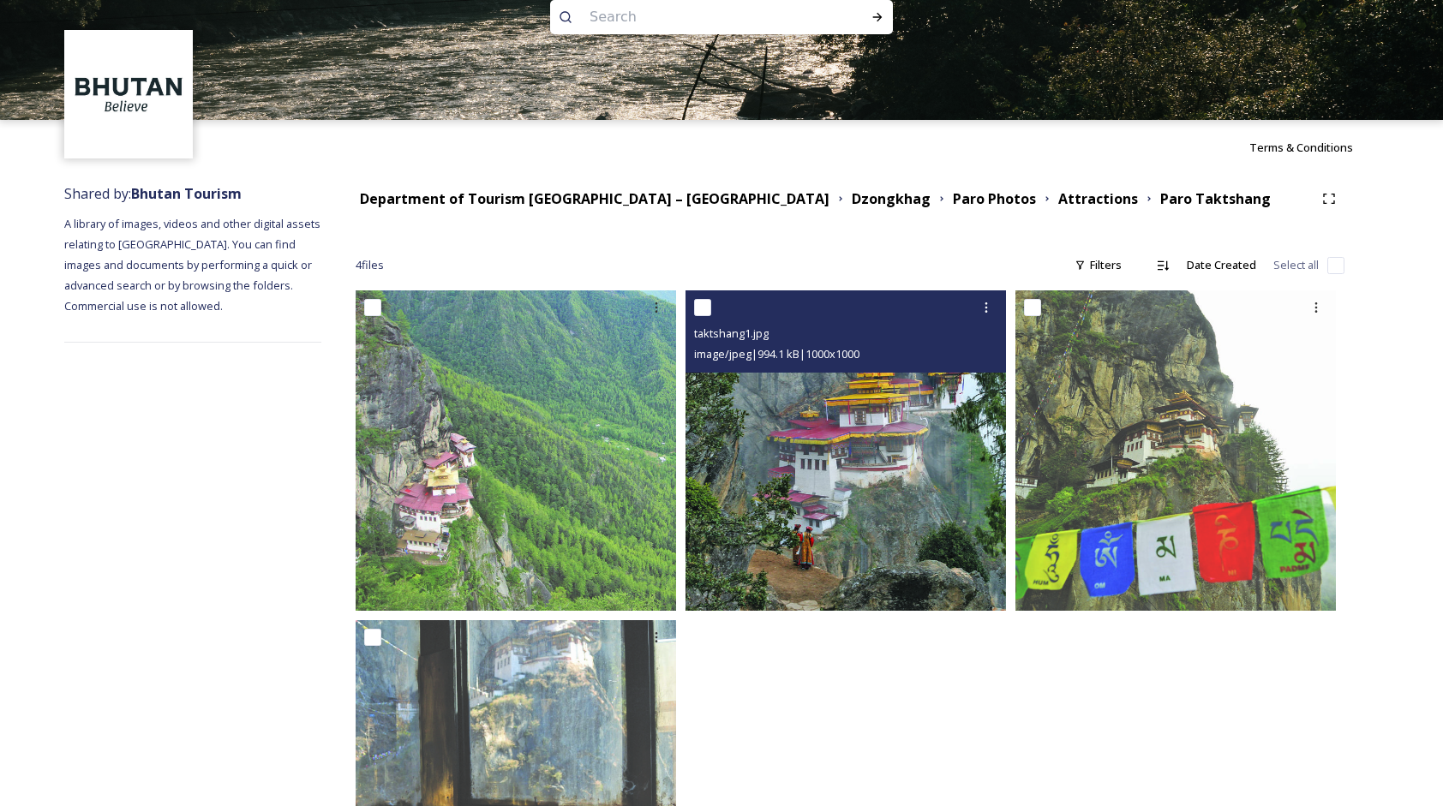  What do you see at coordinates (153, 194) in the screenshot?
I see `span: Shared by:` at bounding box center [153, 194].